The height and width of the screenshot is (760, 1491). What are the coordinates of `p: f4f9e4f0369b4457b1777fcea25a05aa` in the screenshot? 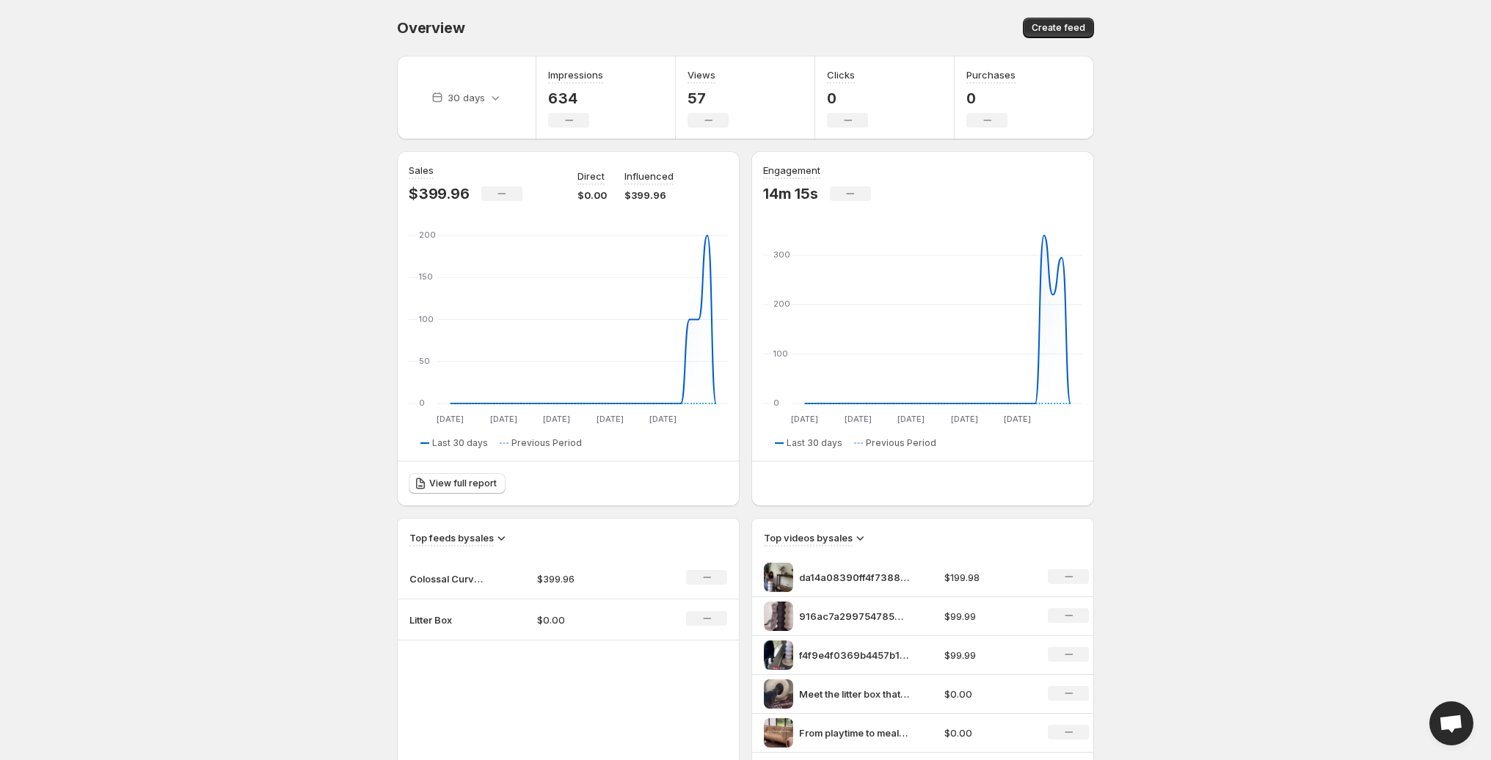 It's located at (854, 655).